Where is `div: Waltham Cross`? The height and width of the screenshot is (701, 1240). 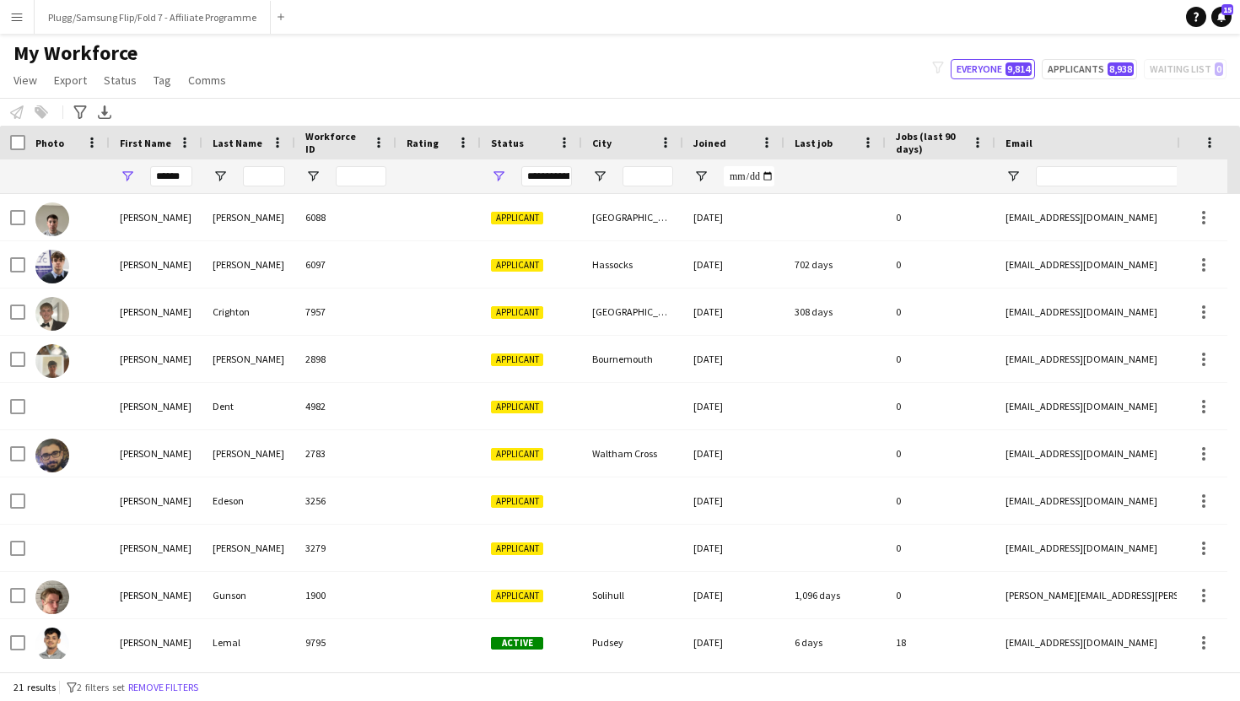 div: Waltham Cross is located at coordinates (633, 453).